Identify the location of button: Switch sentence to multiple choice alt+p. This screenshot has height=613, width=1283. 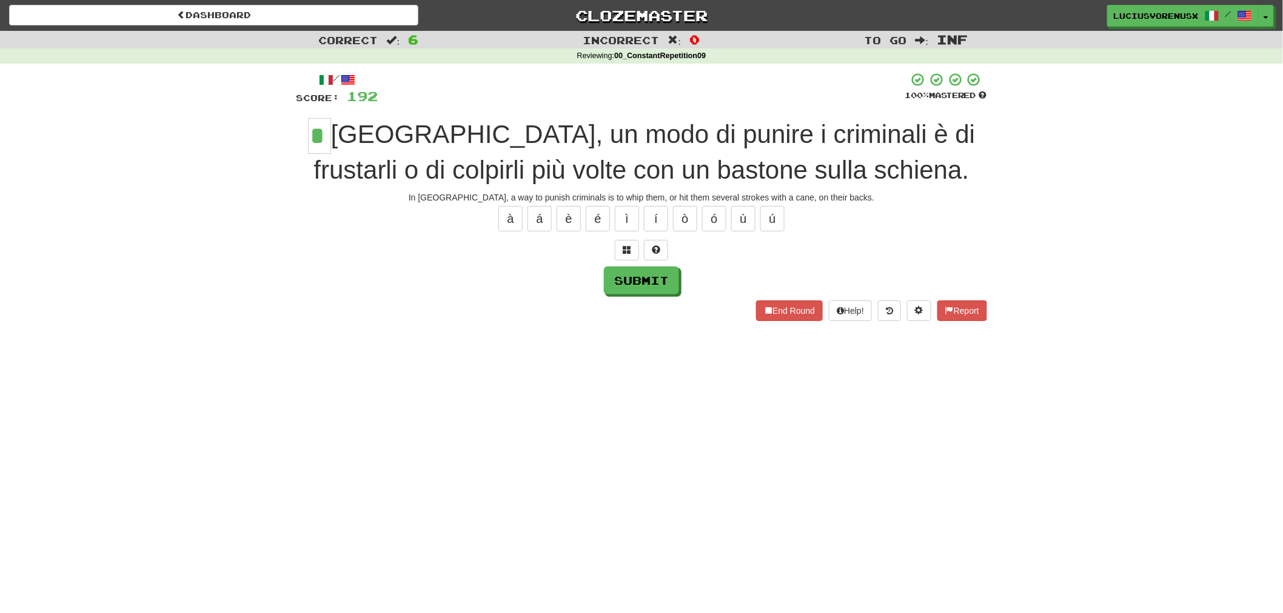
(627, 250).